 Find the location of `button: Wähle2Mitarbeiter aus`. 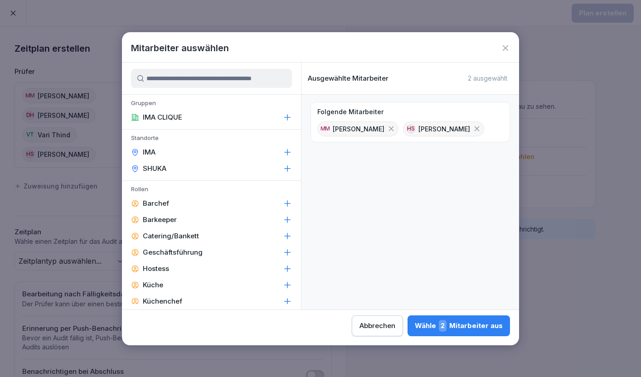

button: Wähle2Mitarbeiter aus is located at coordinates (459, 326).